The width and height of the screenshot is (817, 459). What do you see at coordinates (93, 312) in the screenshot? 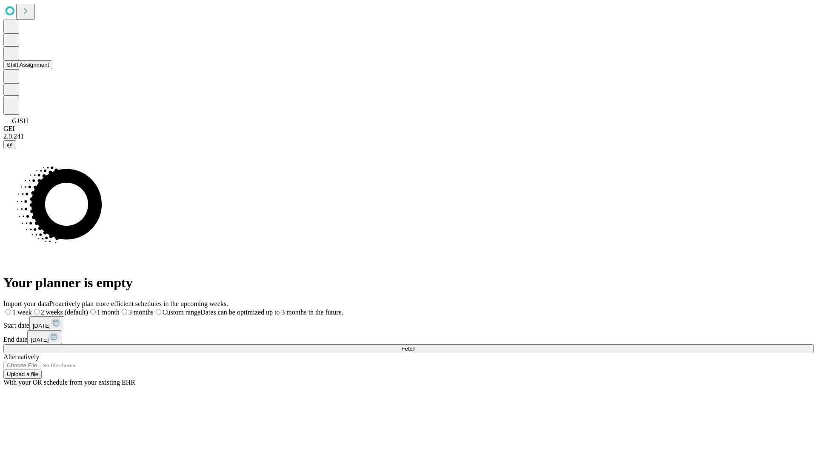
I see `input: 1 month` at bounding box center [93, 312].